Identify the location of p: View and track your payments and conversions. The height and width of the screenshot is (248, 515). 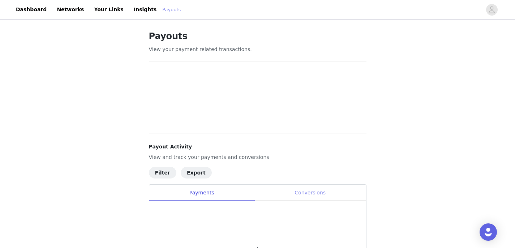
(258, 157).